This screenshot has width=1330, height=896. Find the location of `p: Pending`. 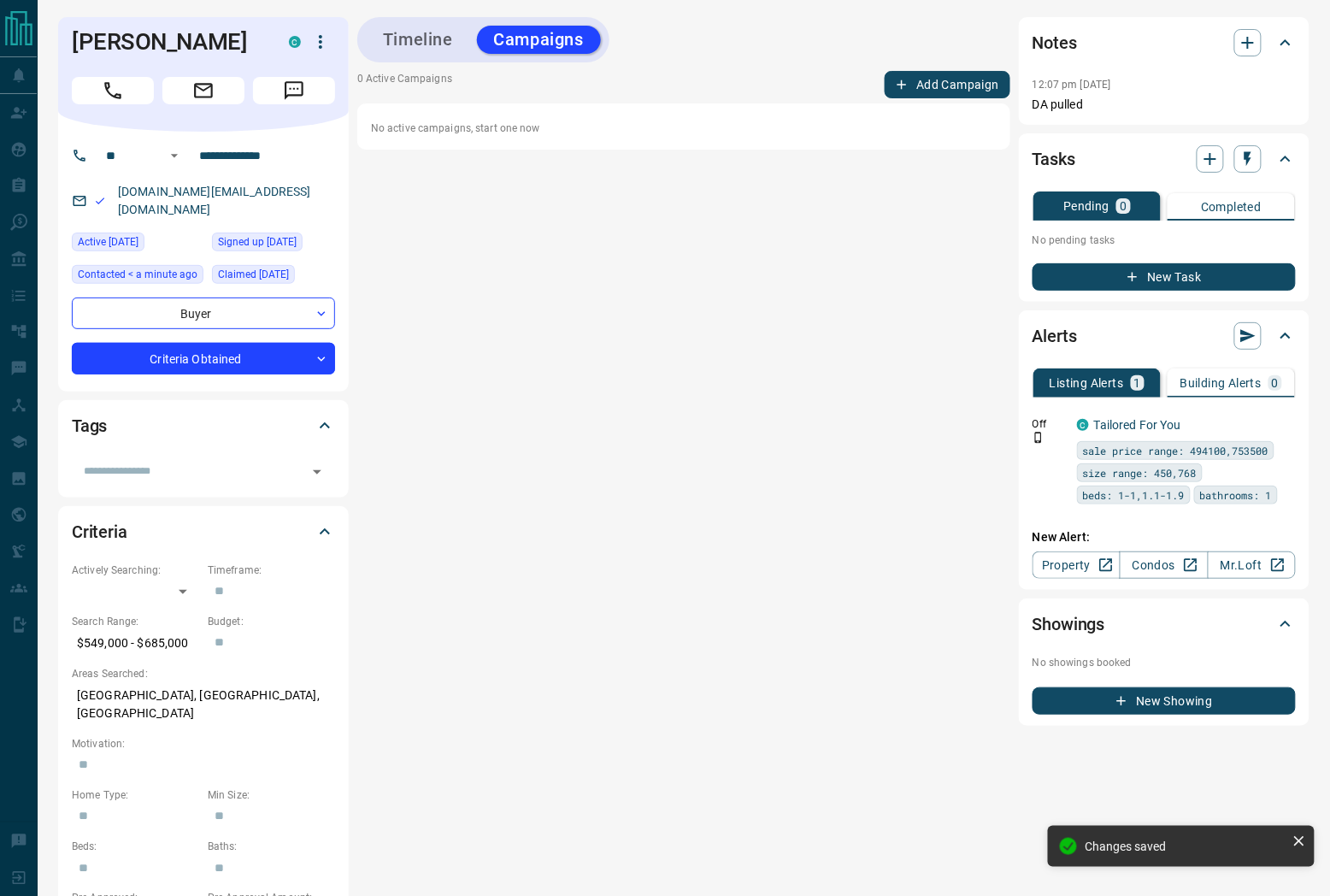

p: Pending is located at coordinates (1087, 206).